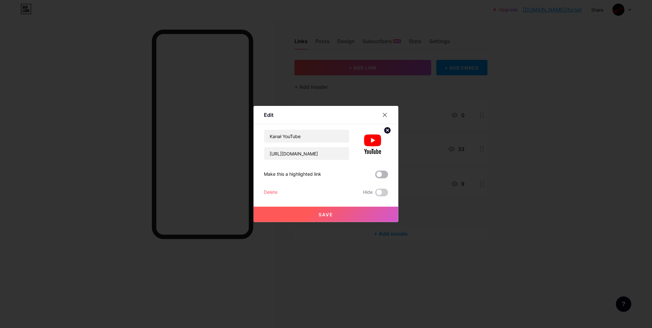  I want to click on input: Title, so click(307, 136).